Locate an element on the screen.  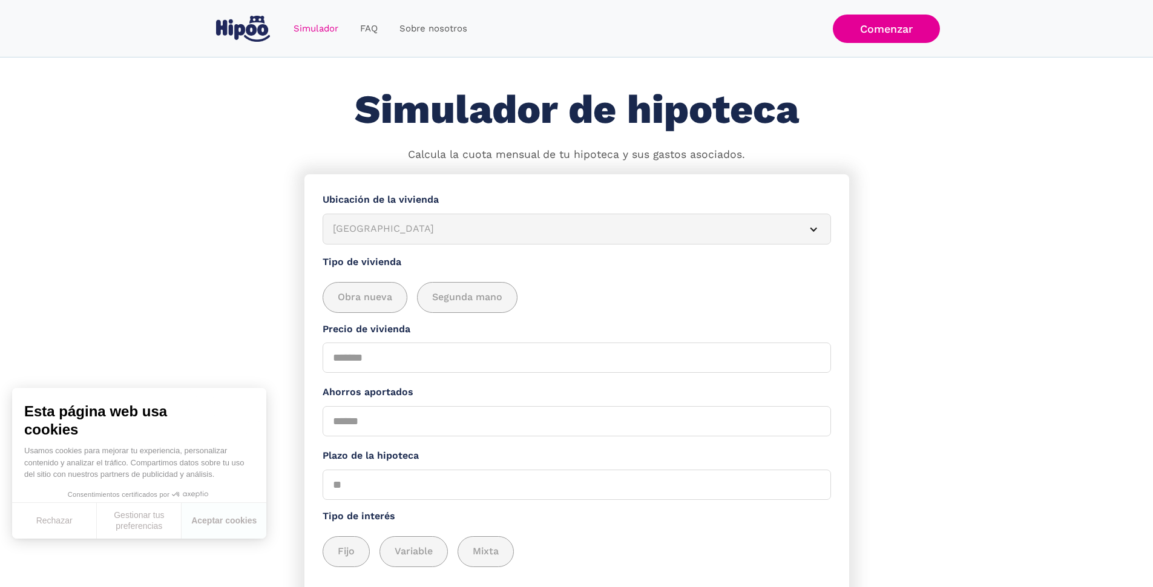
label: Tipo de interés is located at coordinates (577, 516).